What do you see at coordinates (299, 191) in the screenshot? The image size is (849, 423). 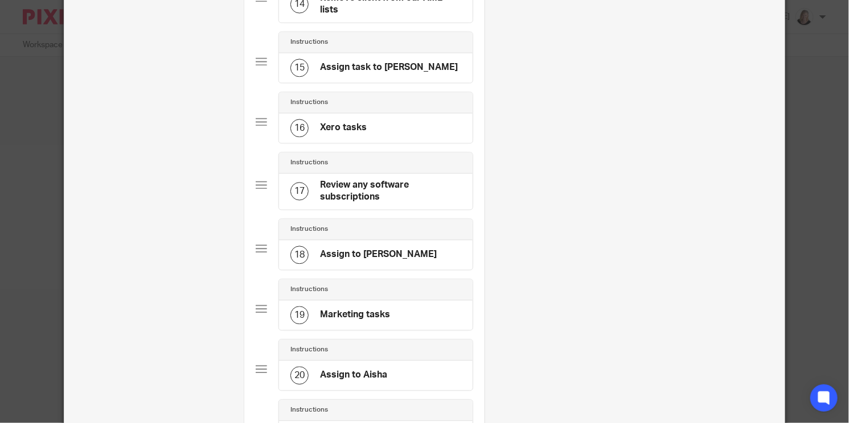 I see `div: 17` at bounding box center [299, 191].